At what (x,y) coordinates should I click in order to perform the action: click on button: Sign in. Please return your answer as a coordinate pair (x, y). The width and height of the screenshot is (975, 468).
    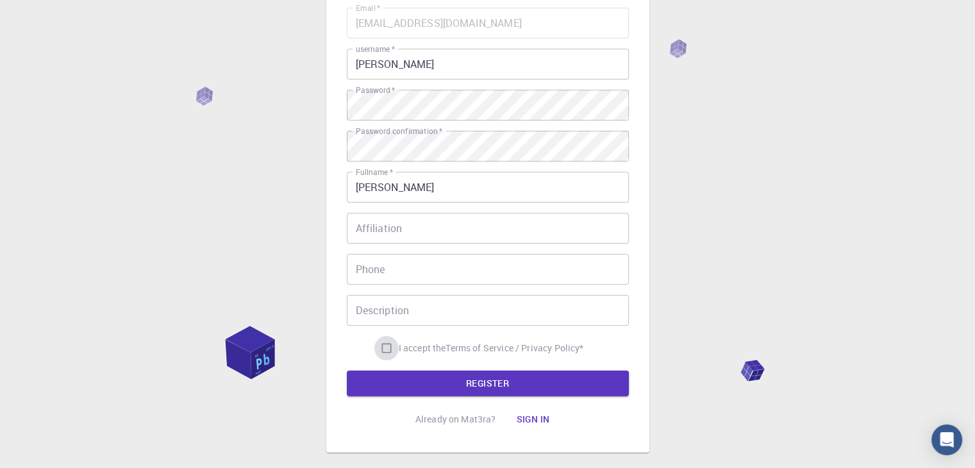
    Looking at the image, I should click on (533, 419).